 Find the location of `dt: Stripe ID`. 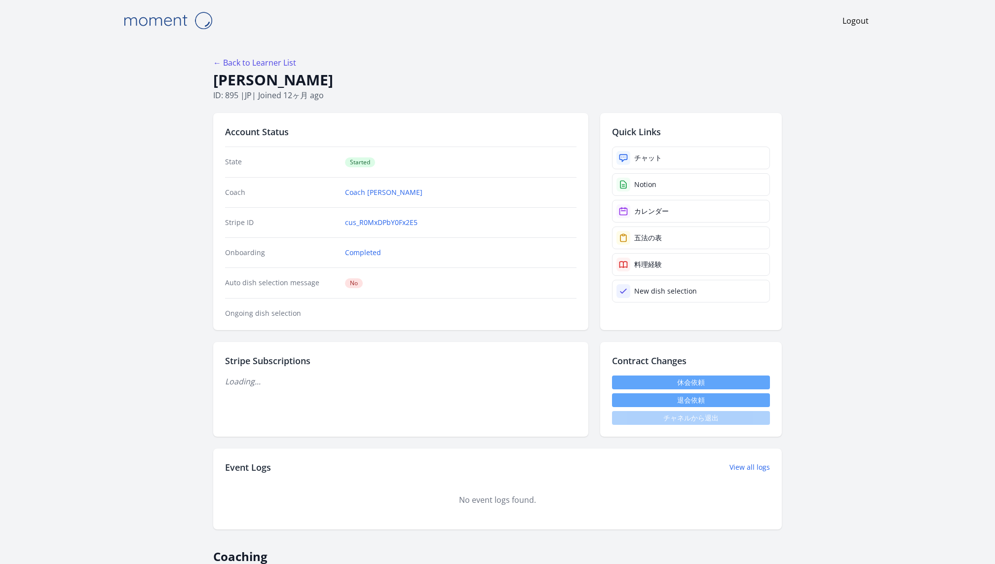

dt: Stripe ID is located at coordinates (281, 223).